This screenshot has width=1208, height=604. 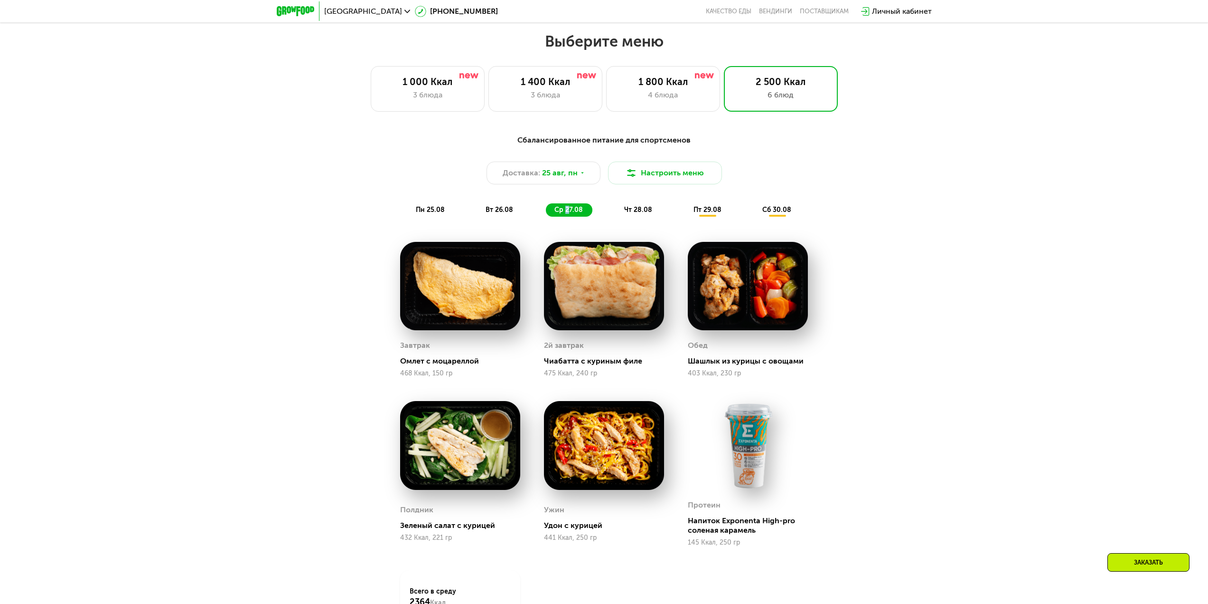 What do you see at coordinates (663, 95) in the screenshot?
I see `div: 4 блюда` at bounding box center [663, 95].